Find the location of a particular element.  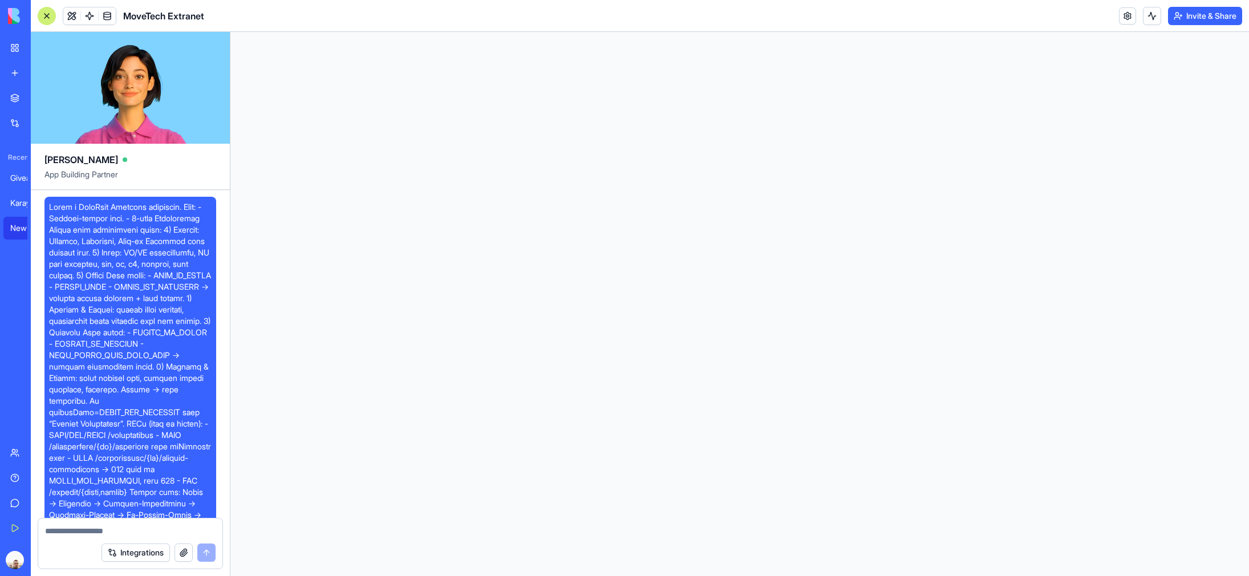

a: Karayolu Fiyat Hesaplama Modülü is located at coordinates (26, 203).